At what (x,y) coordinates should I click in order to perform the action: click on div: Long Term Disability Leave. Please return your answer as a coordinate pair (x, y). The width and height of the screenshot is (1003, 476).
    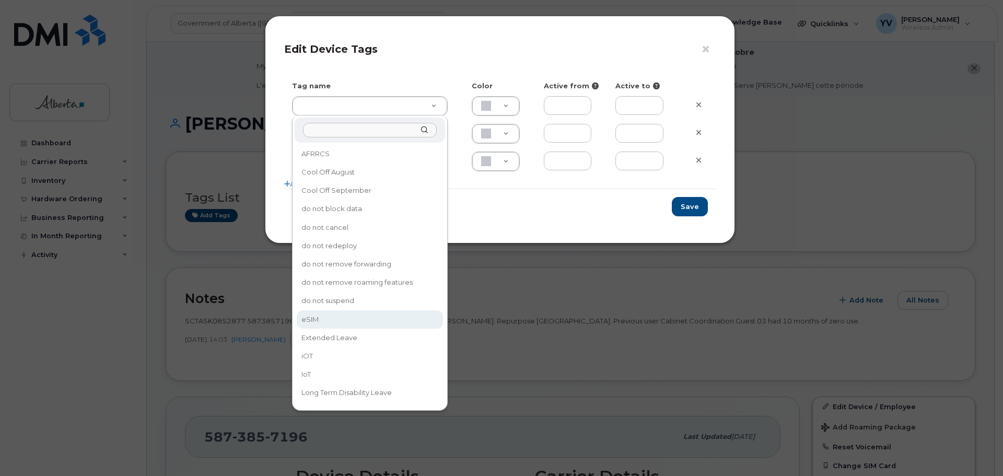
    Looking at the image, I should click on (370, 393).